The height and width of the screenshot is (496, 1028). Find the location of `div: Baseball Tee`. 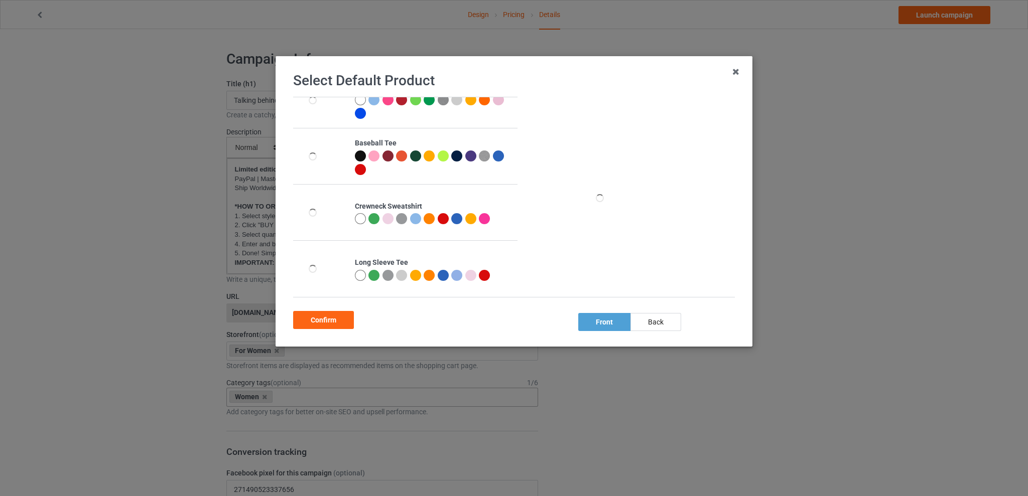

div: Baseball Tee is located at coordinates (433, 144).